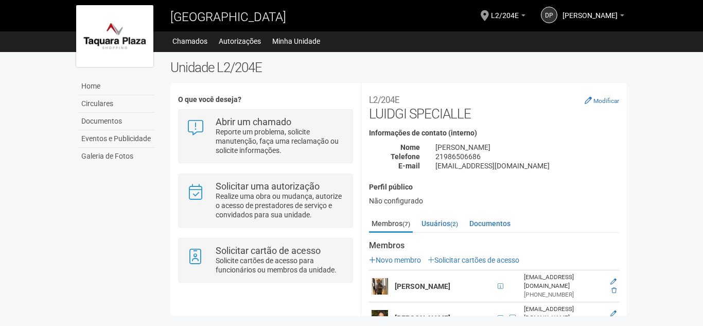  Describe the element at coordinates (508, 17) in the screenshot. I see `a: L2/204E` at that location.